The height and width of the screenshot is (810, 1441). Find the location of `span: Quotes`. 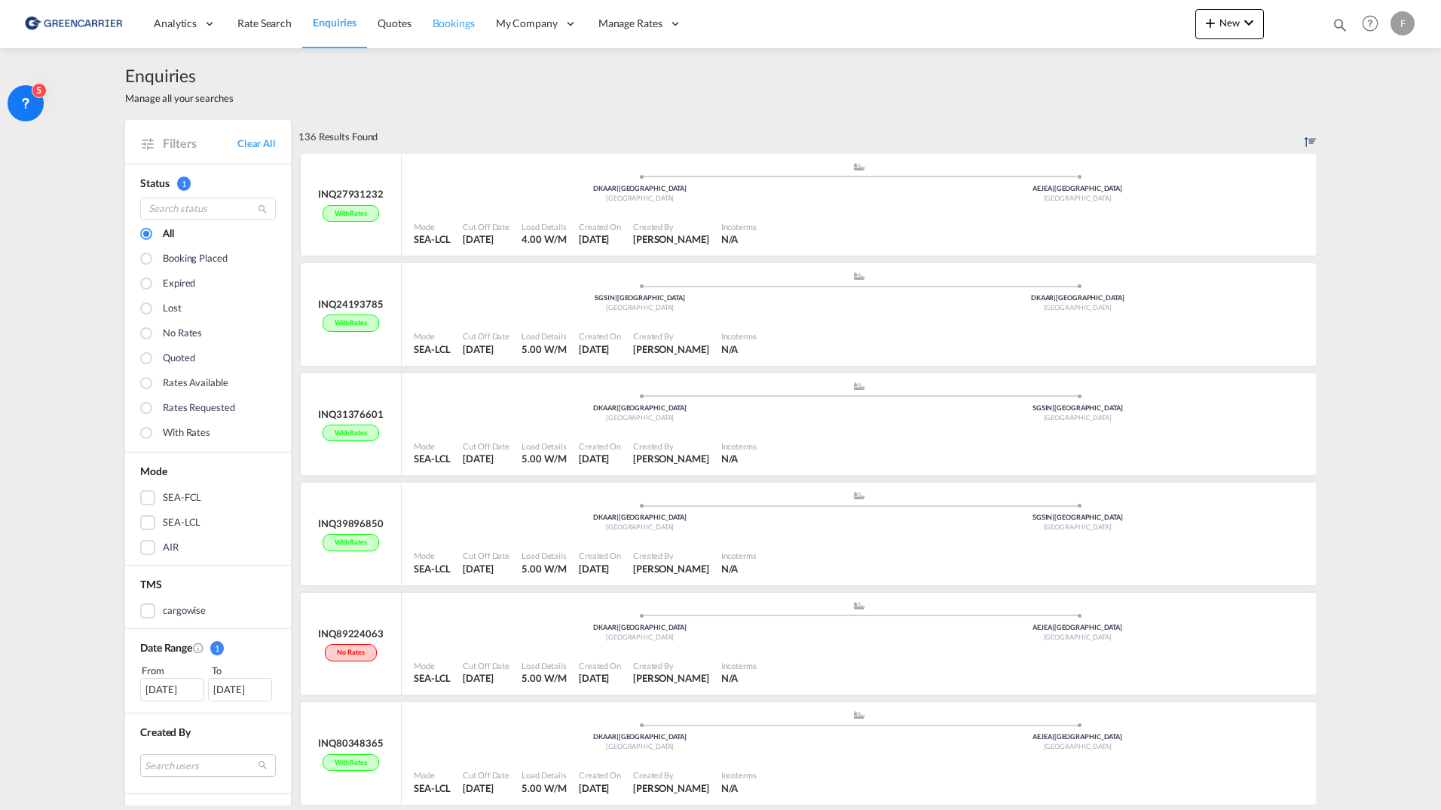

span: Quotes is located at coordinates (394, 23).